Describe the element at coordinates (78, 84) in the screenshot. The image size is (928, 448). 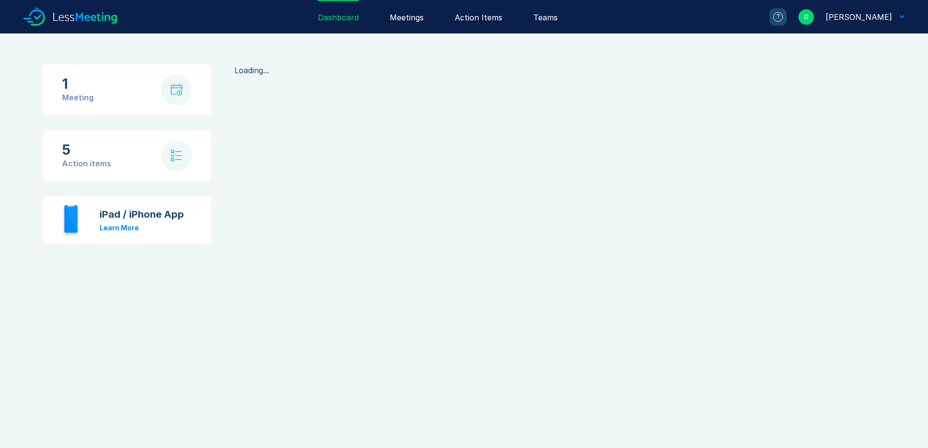
I see `div: 1` at that location.